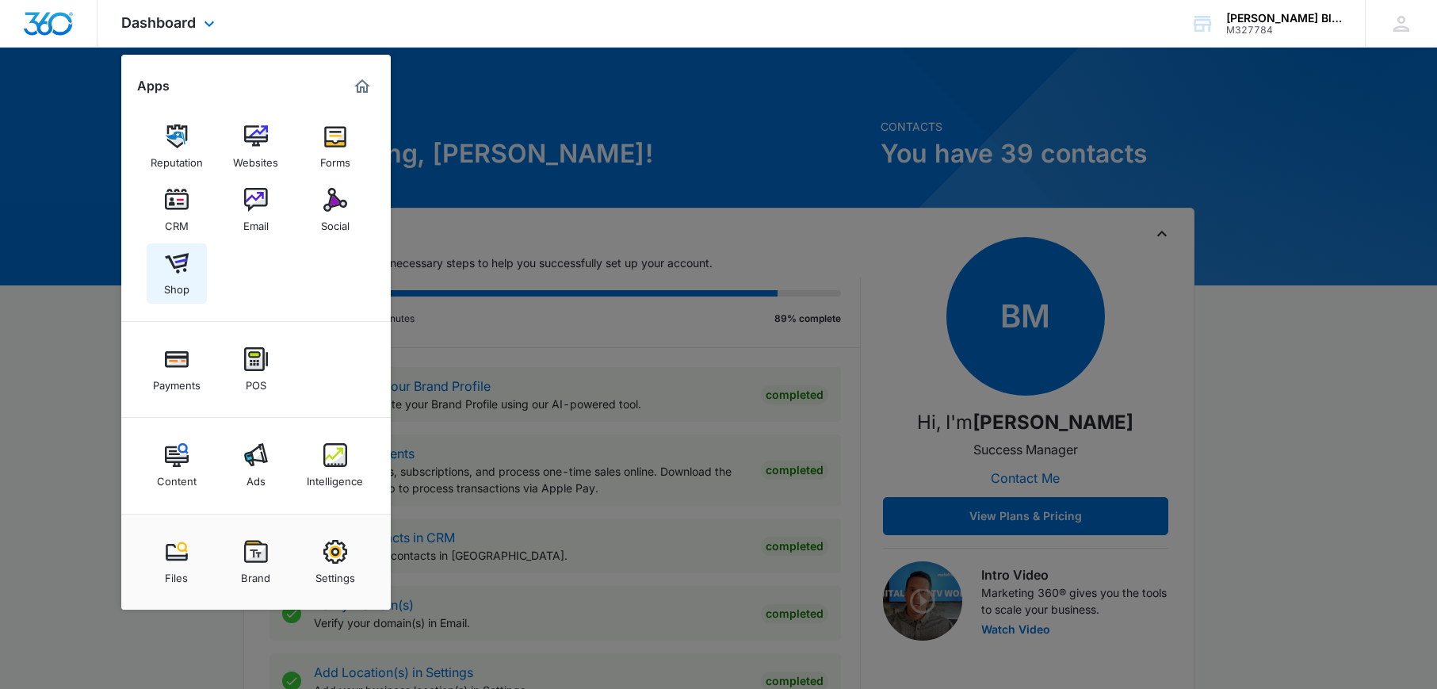 The image size is (1437, 689). What do you see at coordinates (176, 574) in the screenshot?
I see `div: Files` at bounding box center [176, 574].